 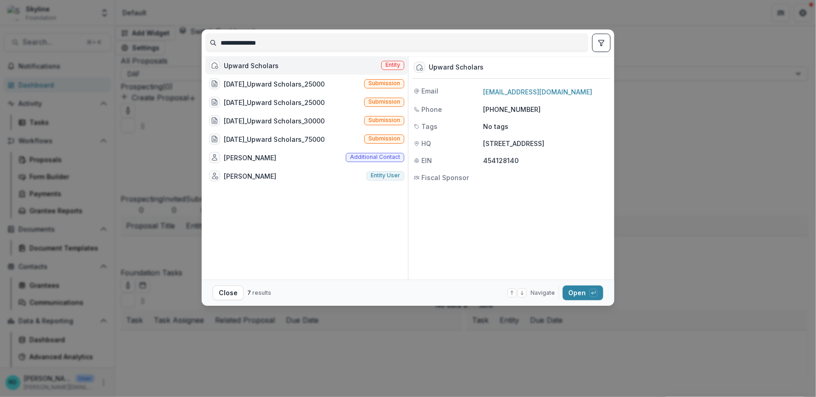 What do you see at coordinates (545, 160) in the screenshot?
I see `p: 454128140` at bounding box center [545, 160].